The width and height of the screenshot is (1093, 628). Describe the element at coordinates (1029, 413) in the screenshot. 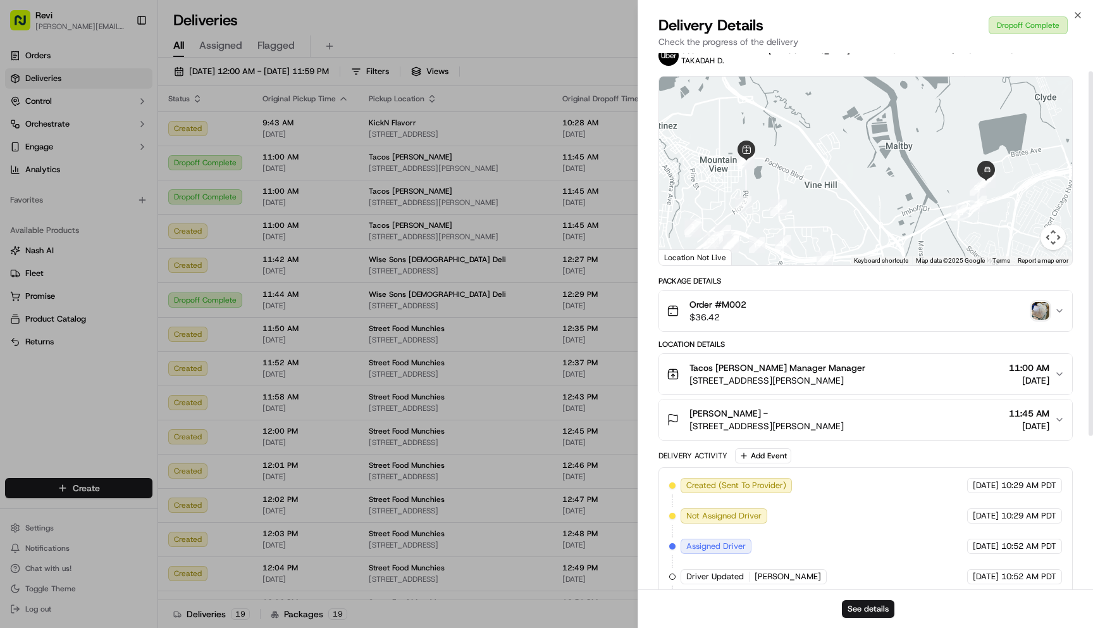

I see `span: 11:45 AM` at that location.